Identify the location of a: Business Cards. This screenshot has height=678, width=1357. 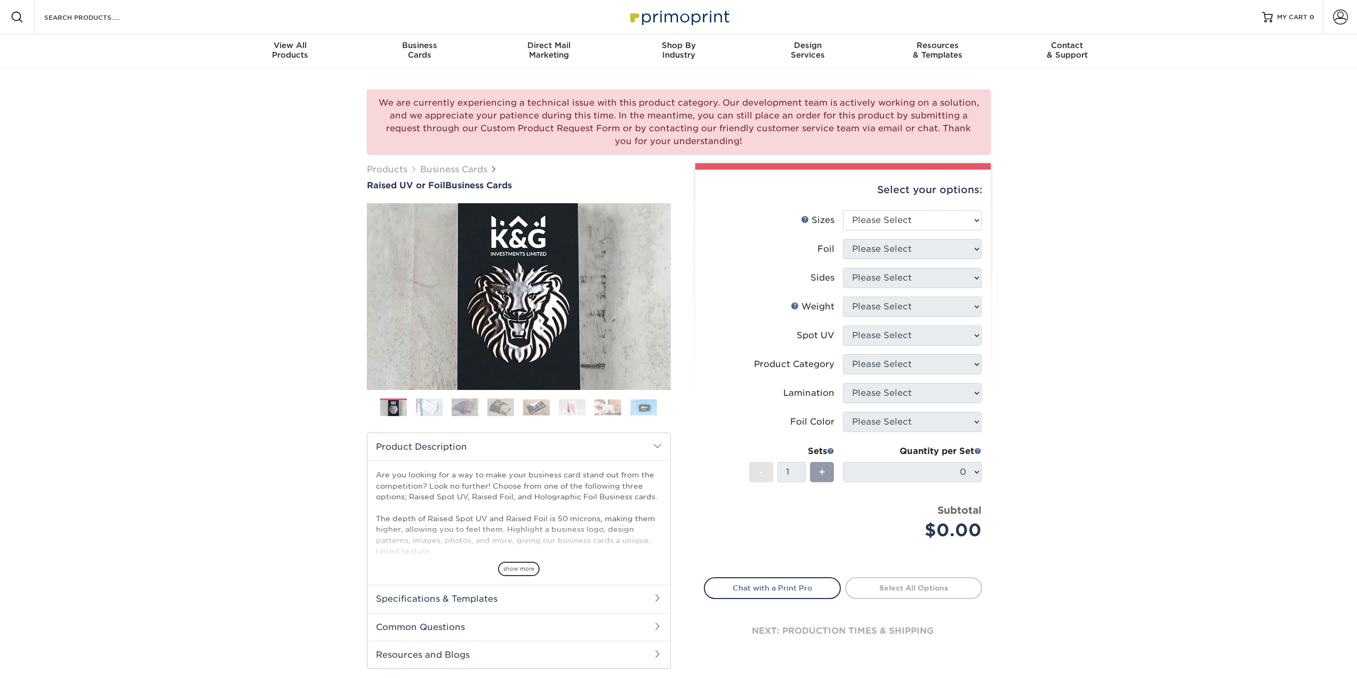
(454, 169).